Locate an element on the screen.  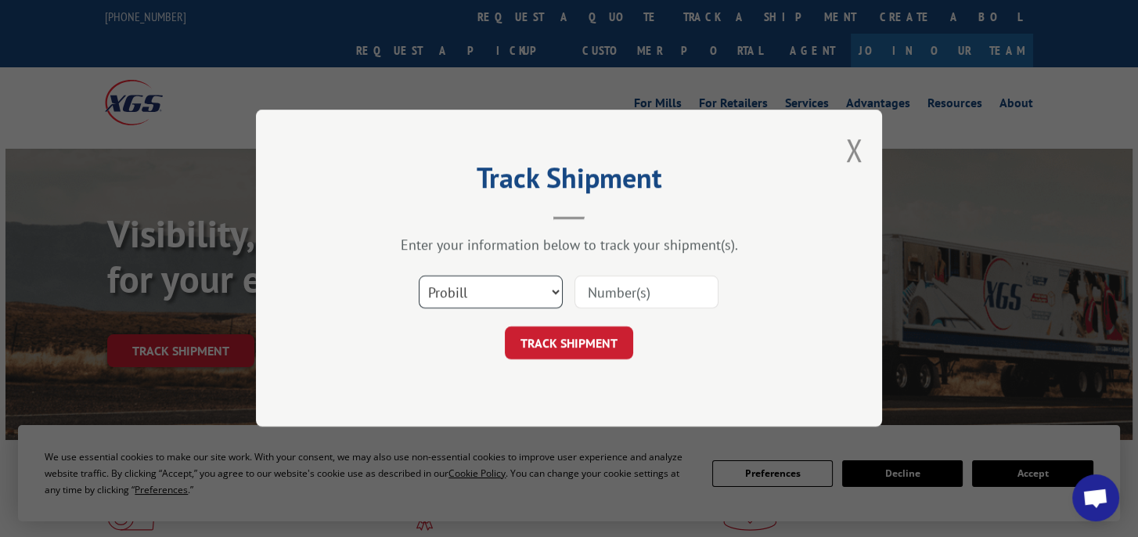
button: TRACK SHIPMENT is located at coordinates (569, 343).